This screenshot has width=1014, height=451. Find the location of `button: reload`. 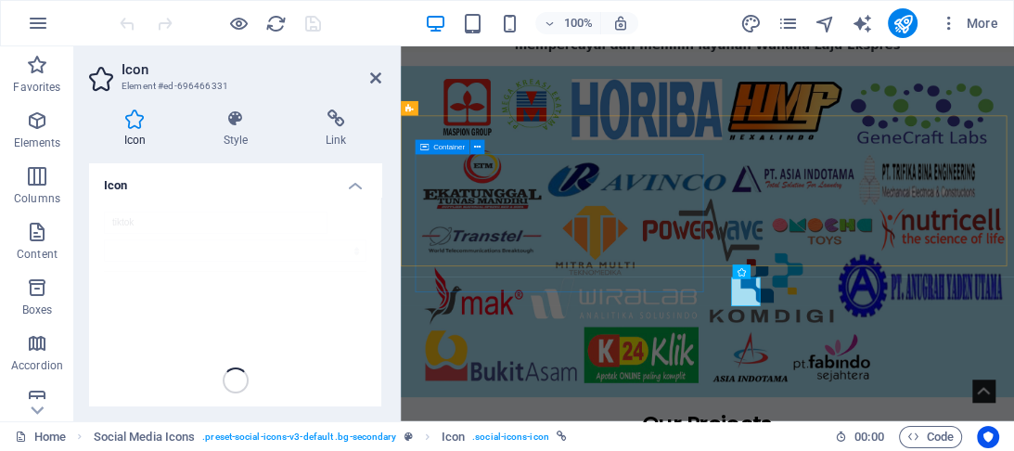

button: reload is located at coordinates (276, 23).